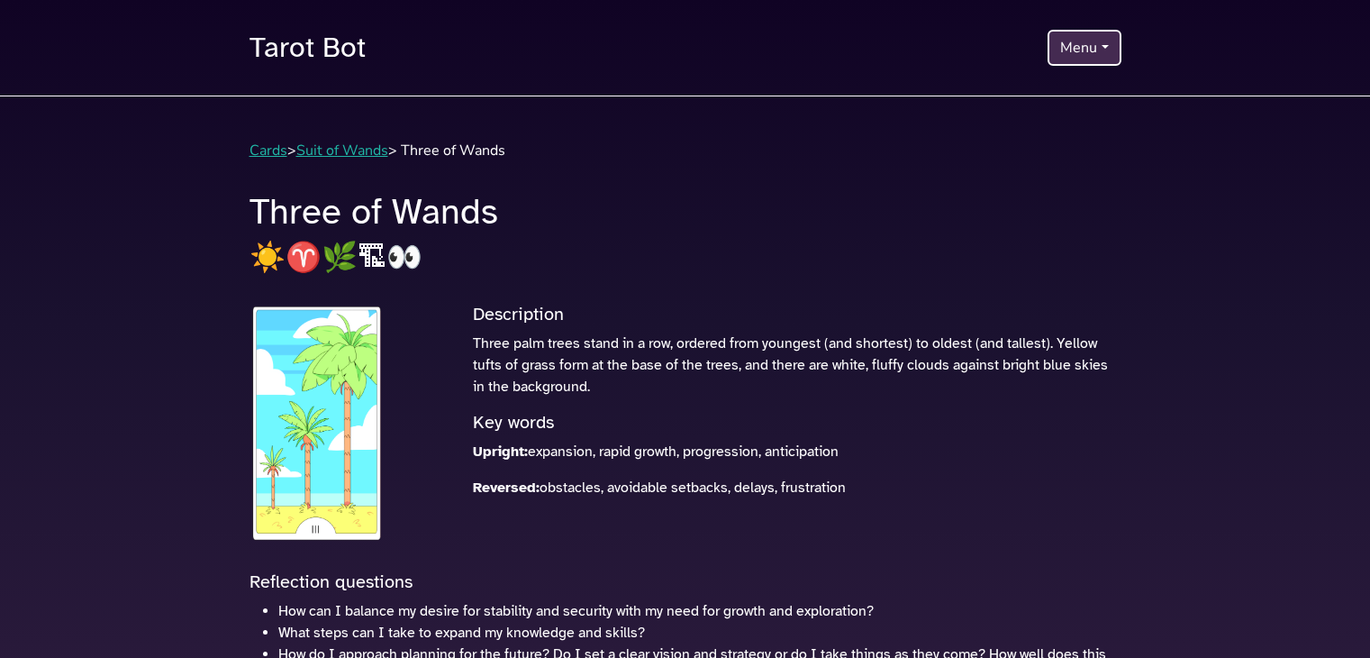  I want to click on h3: Reflection questions, so click(686, 582).